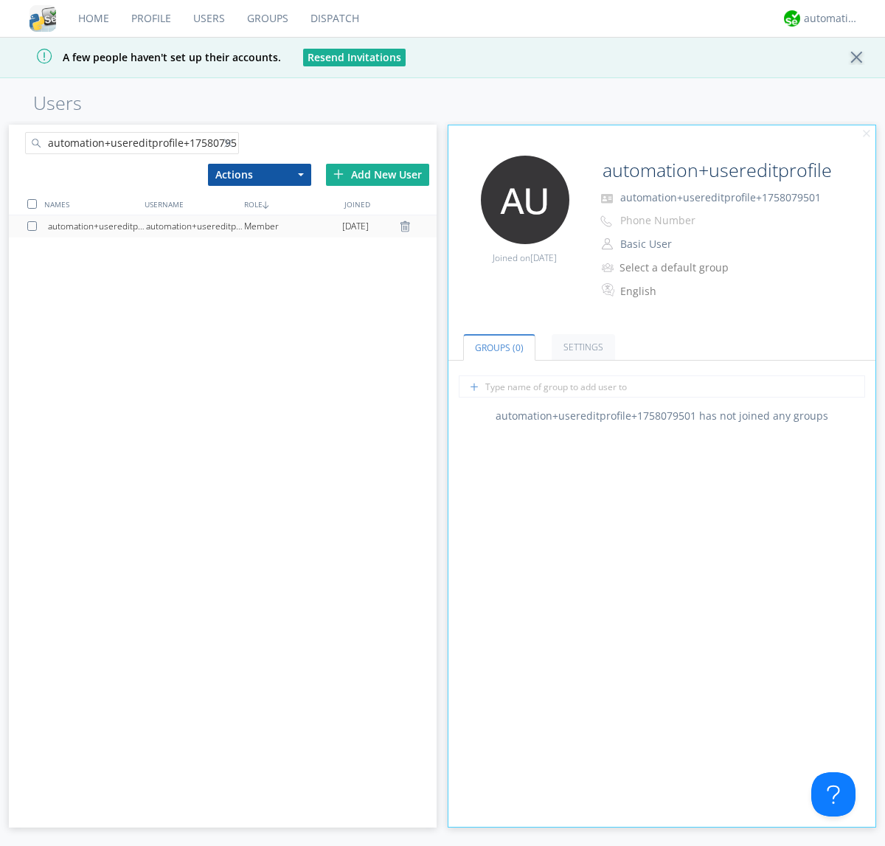 This screenshot has width=885, height=846. What do you see at coordinates (260, 175) in the screenshot?
I see `button: Actions` at bounding box center [260, 175].